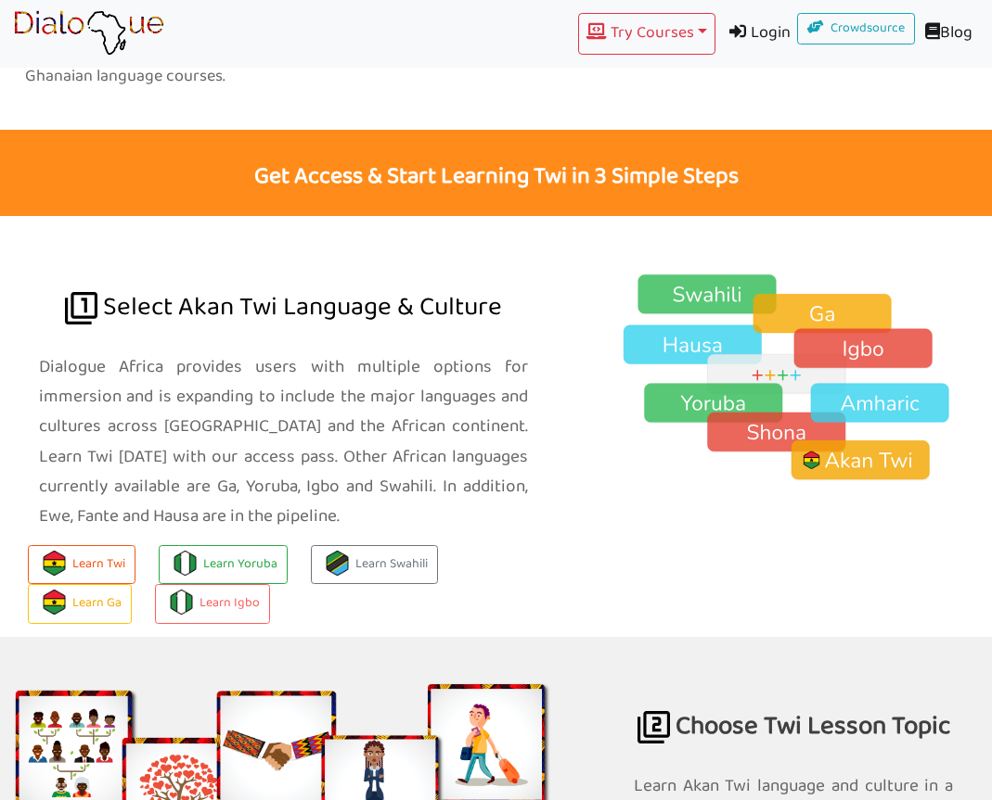 The height and width of the screenshot is (800, 992). Describe the element at coordinates (856, 29) in the screenshot. I see `a: Crowdsource` at that location.